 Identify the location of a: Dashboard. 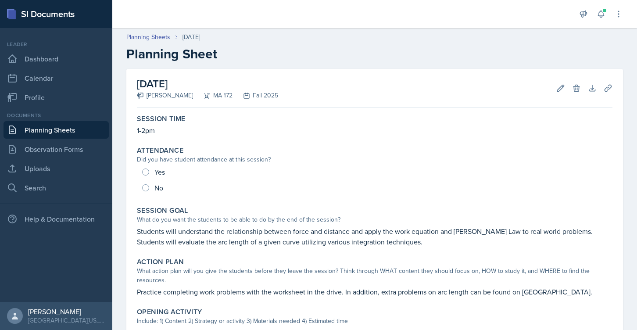
(56, 59).